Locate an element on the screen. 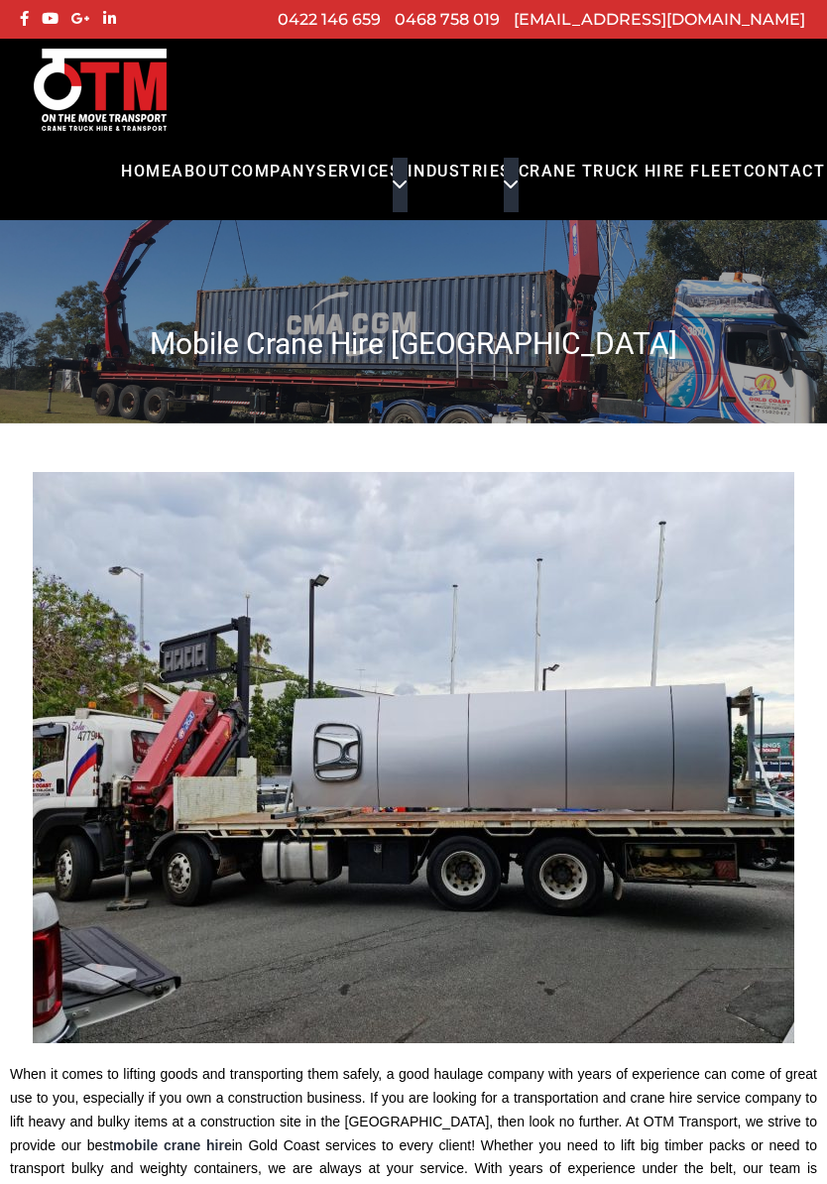 The image size is (827, 1184). a: About is located at coordinates (201, 185).